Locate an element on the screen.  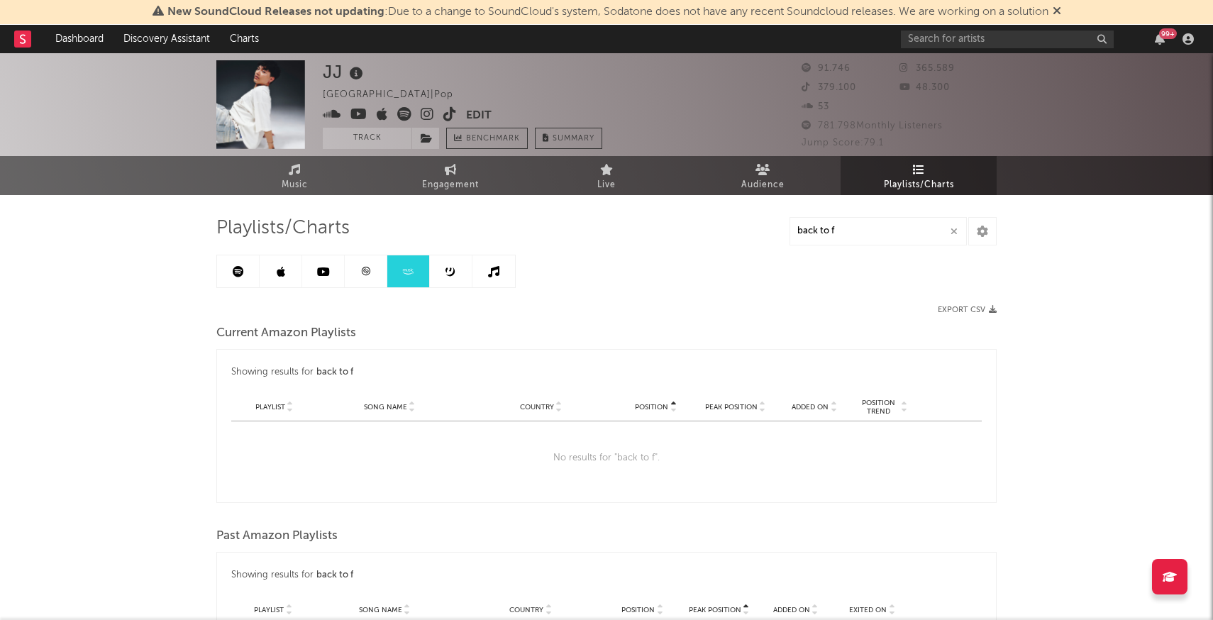
div: JJ is located at coordinates (345, 72).